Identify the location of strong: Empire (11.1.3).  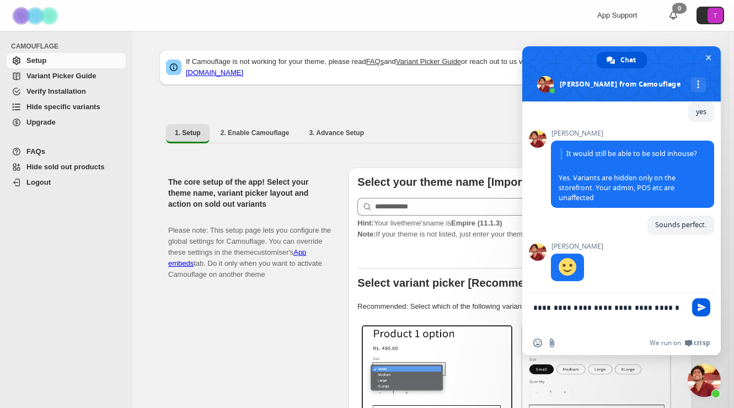
(476, 223).